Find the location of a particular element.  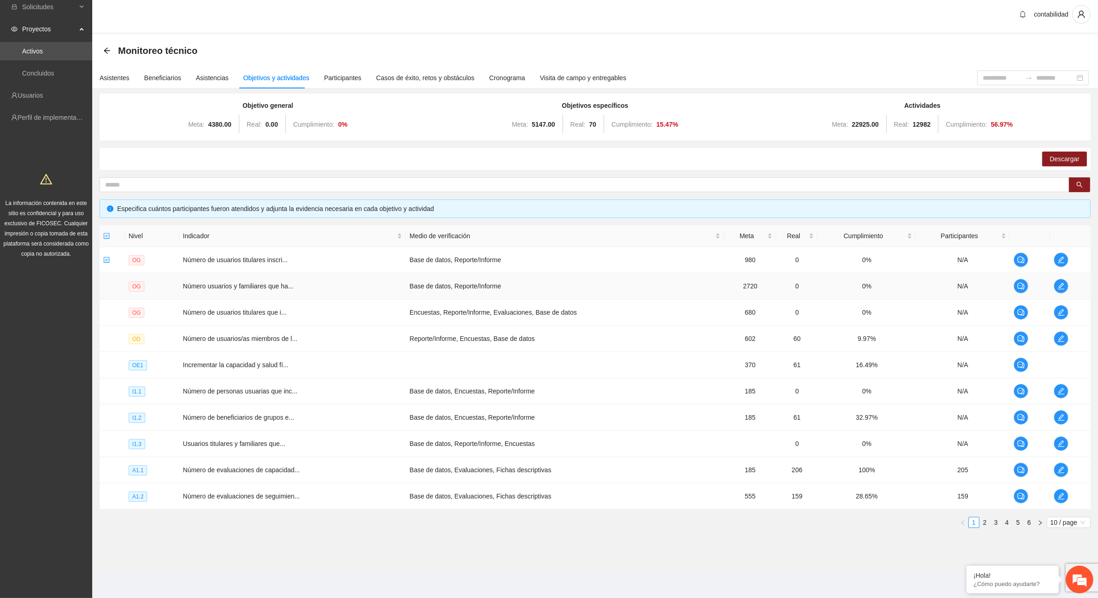

span: Monitoreo técnico is located at coordinates (158, 51).